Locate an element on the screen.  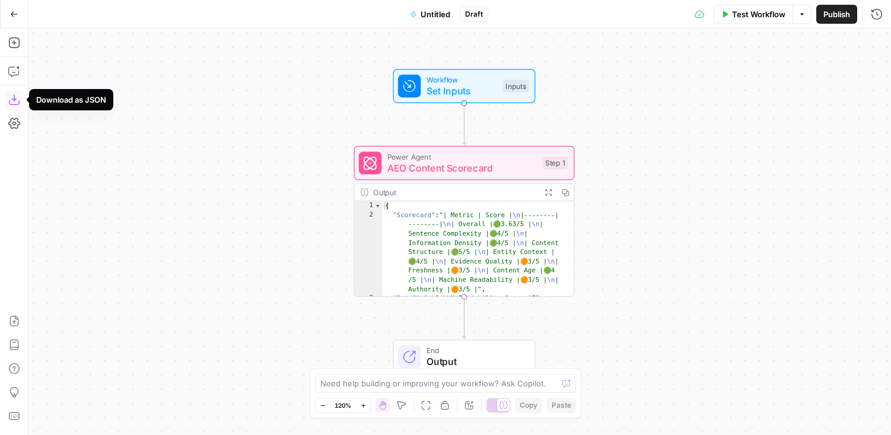
span: Copy is located at coordinates (528, 405).